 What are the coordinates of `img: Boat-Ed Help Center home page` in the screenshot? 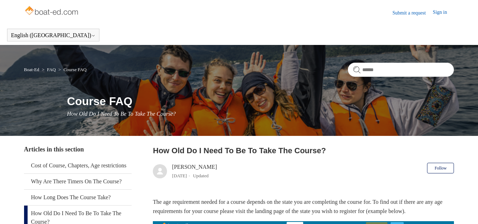 It's located at (52, 11).